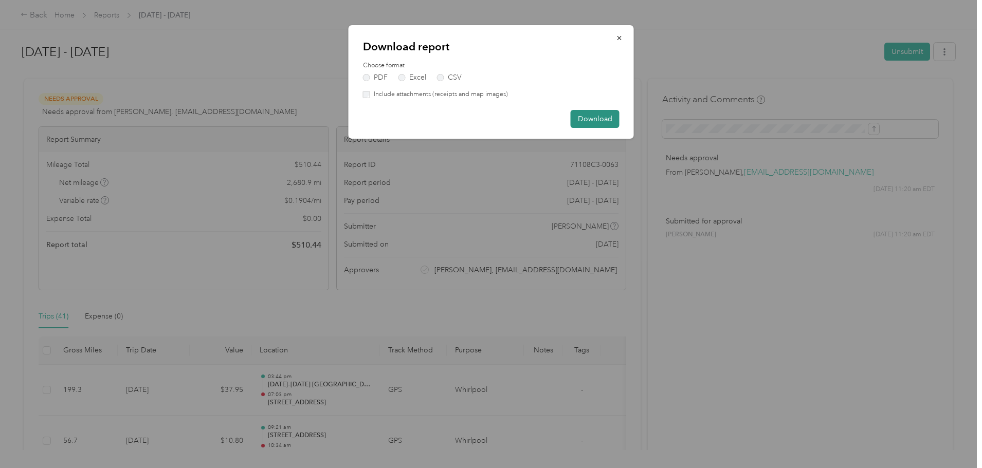  Describe the element at coordinates (412, 78) in the screenshot. I see `label: Excel` at that location.